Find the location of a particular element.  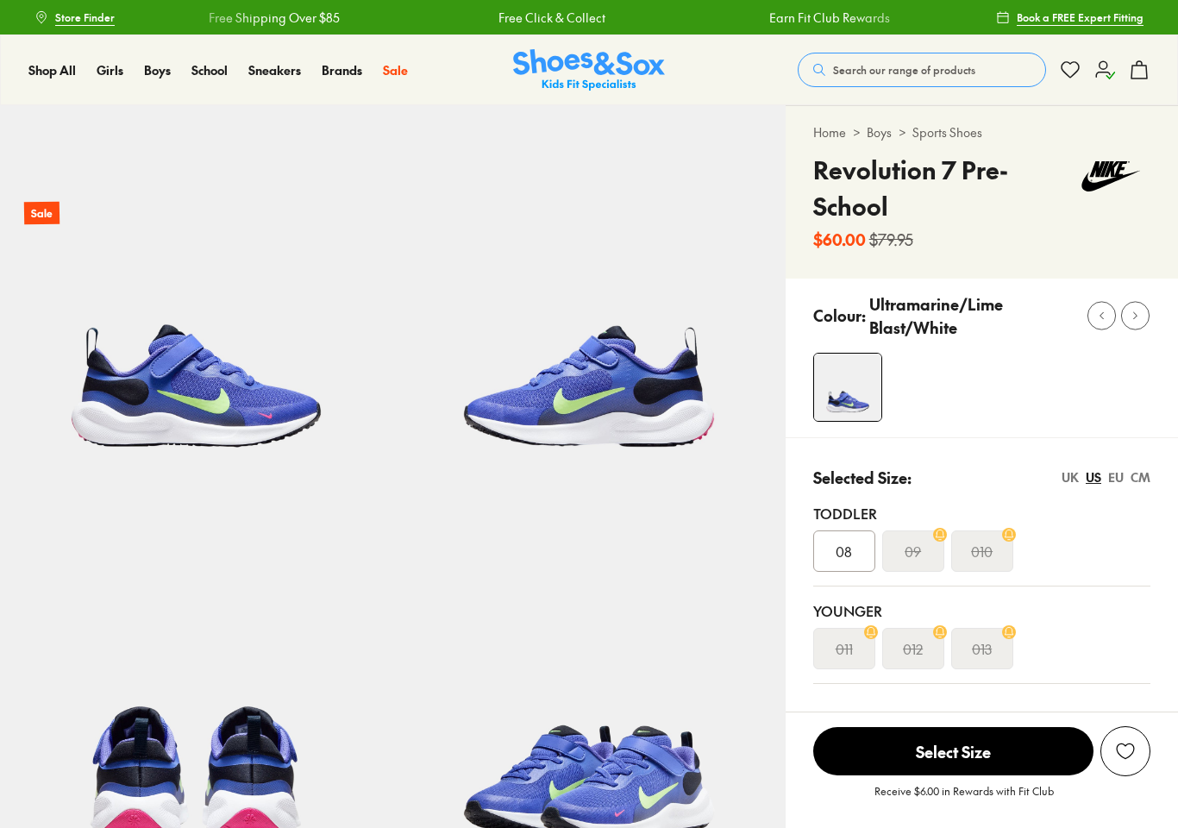

button: Add to wishlist is located at coordinates (1125, 751).